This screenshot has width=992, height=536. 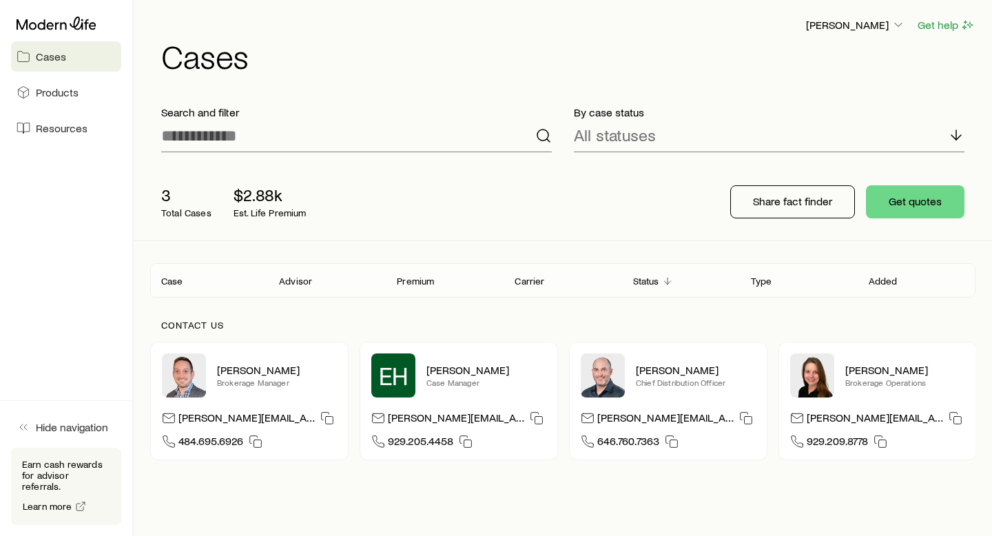 What do you see at coordinates (66, 128) in the screenshot?
I see `a: Resources` at bounding box center [66, 128].